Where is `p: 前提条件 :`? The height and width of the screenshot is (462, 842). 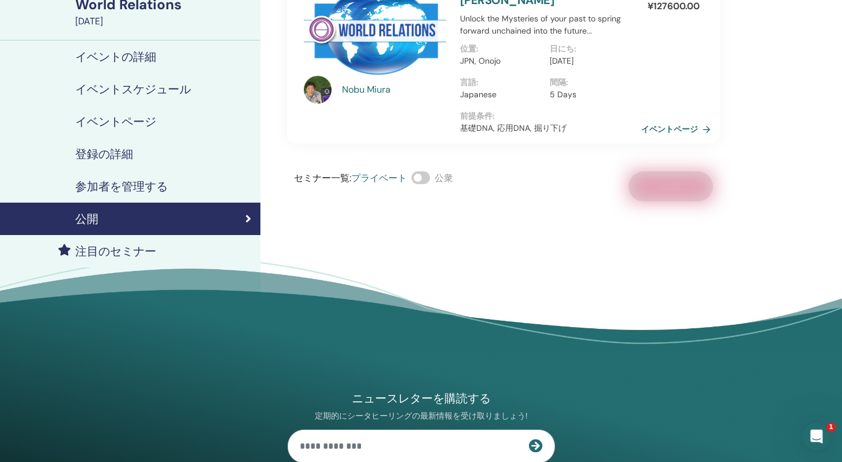 p: 前提条件 : is located at coordinates (550, 116).